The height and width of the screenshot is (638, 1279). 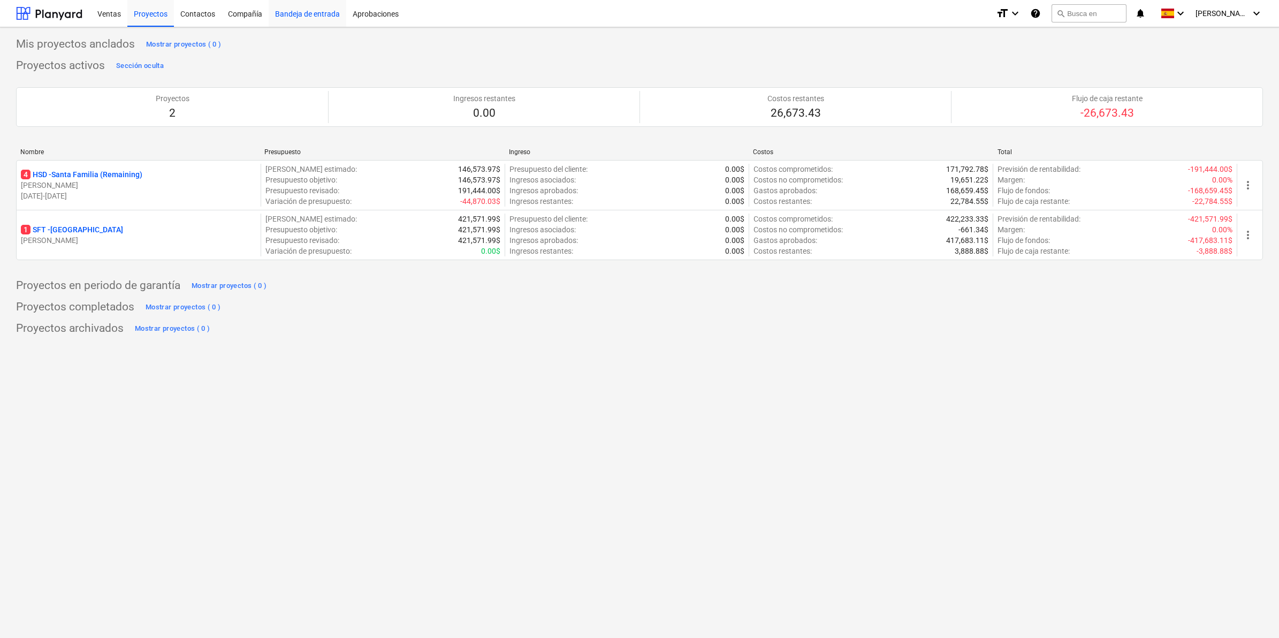 I want to click on div: Widget de chat, so click(x=1253, y=612).